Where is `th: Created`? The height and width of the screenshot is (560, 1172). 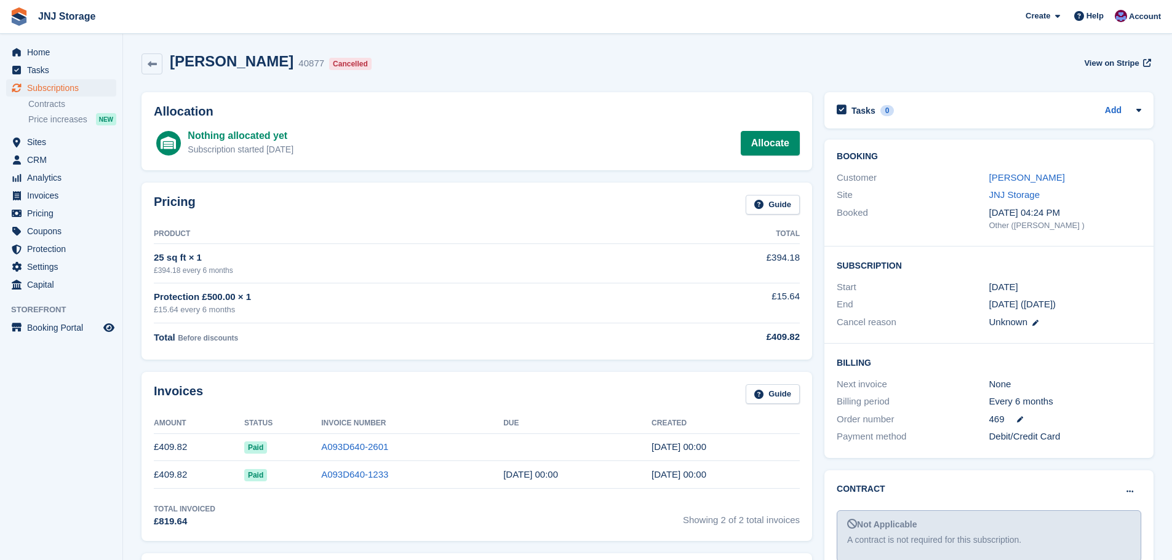
th: Created is located at coordinates (725, 424).